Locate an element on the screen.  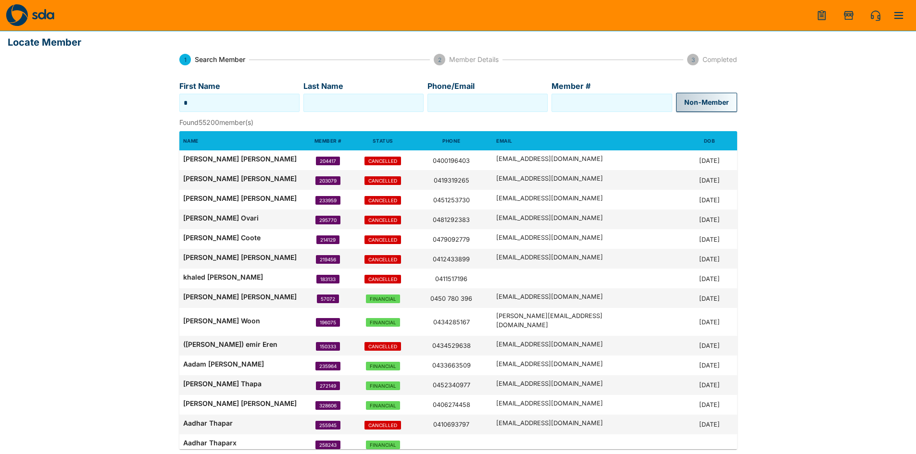
div: 0451253730 is located at coordinates (451, 200).